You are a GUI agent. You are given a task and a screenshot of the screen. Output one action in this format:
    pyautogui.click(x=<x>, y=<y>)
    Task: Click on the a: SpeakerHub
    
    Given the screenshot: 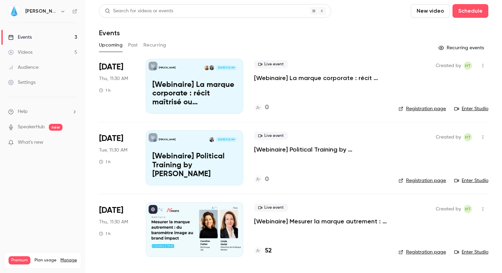 What is the action you would take?
    pyautogui.click(x=31, y=127)
    